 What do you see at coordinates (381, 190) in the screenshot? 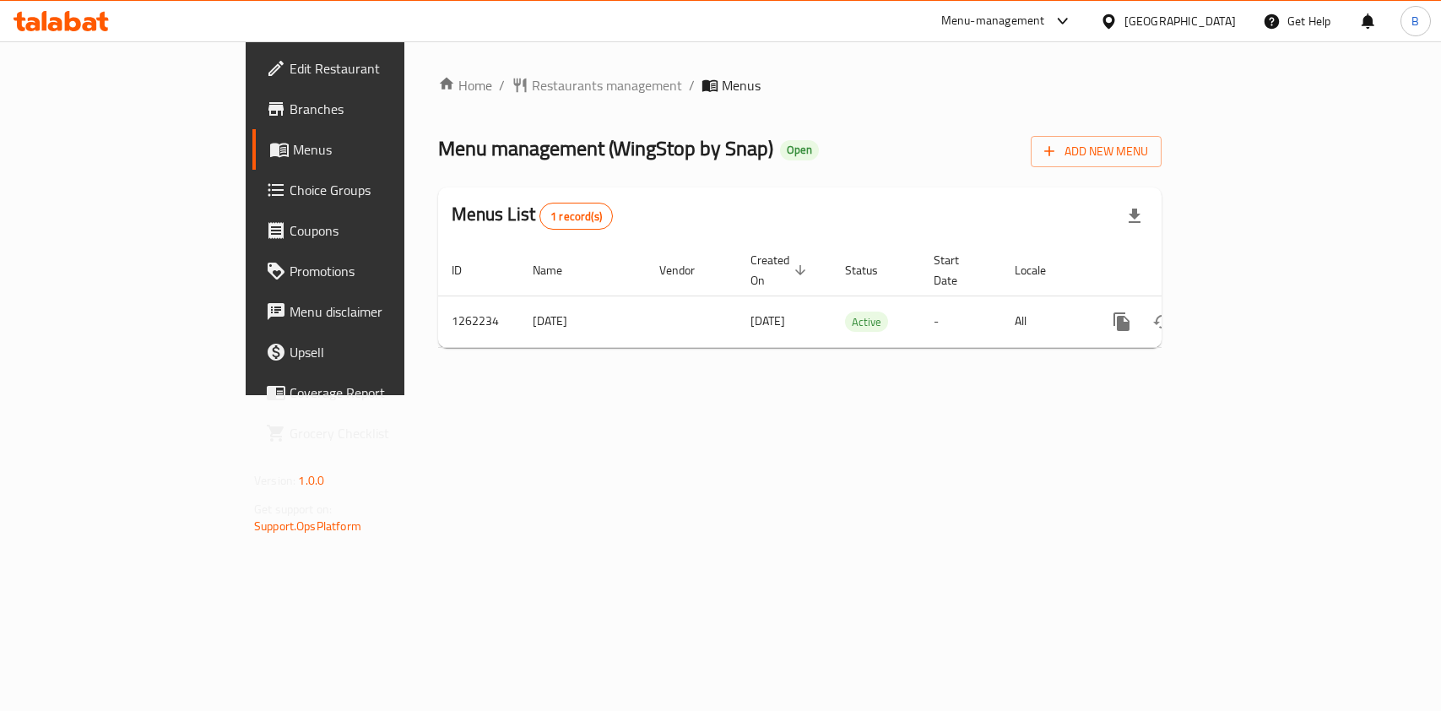
I see `span: Choice Groups` at bounding box center [381, 190].